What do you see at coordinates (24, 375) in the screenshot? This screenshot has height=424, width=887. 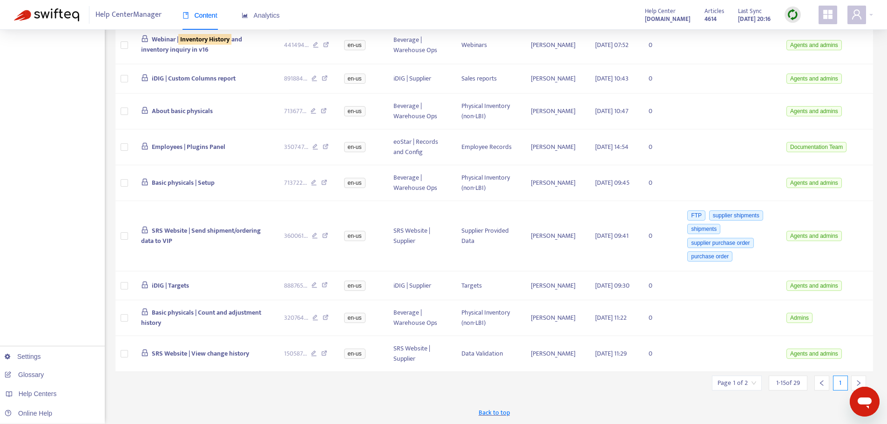 I see `a: Glossary` at bounding box center [24, 375].